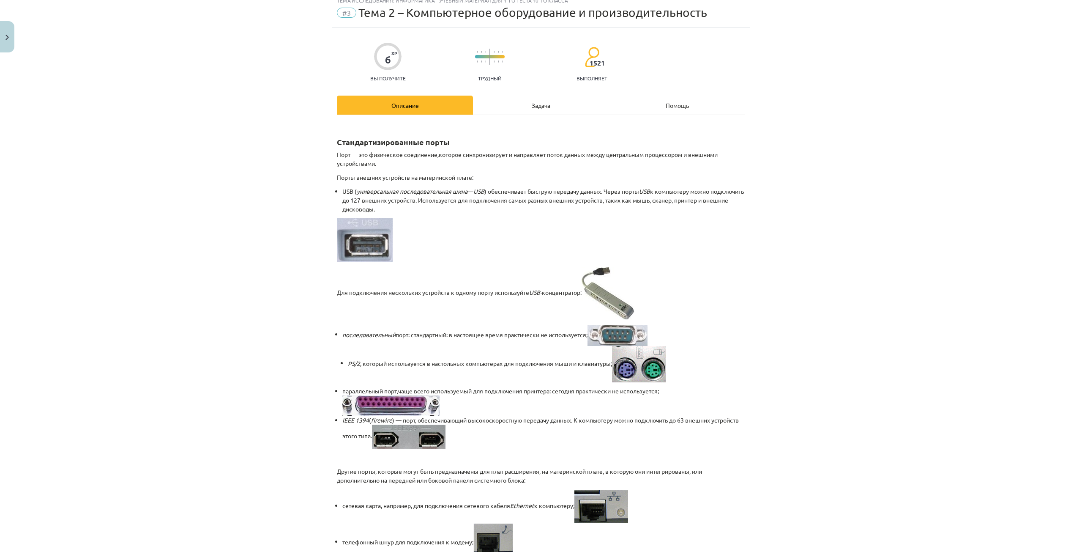  Describe the element at coordinates (533, 12) in the screenshot. I see `font: Тема 2 – Компьютерное оборудование и производительность` at that location.